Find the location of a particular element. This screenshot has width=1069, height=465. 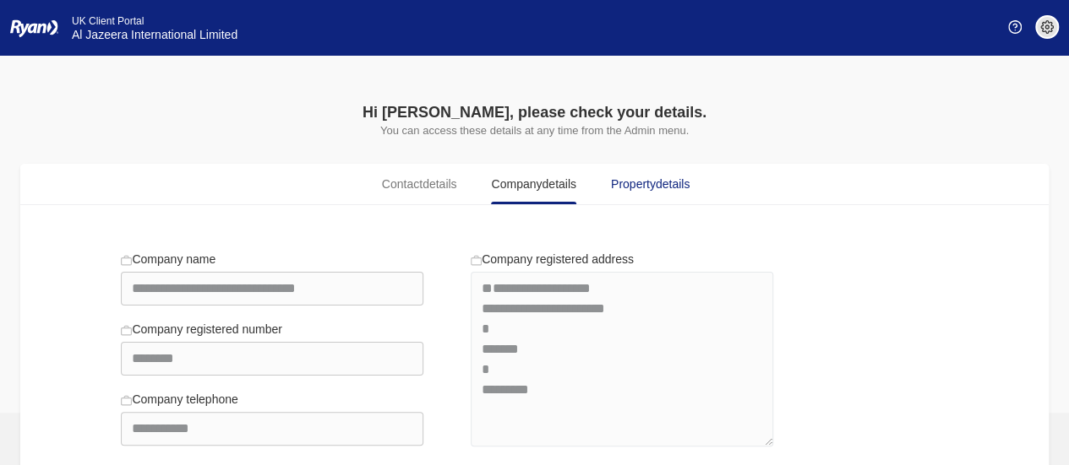

a: Contactdetails is located at coordinates (419, 184).